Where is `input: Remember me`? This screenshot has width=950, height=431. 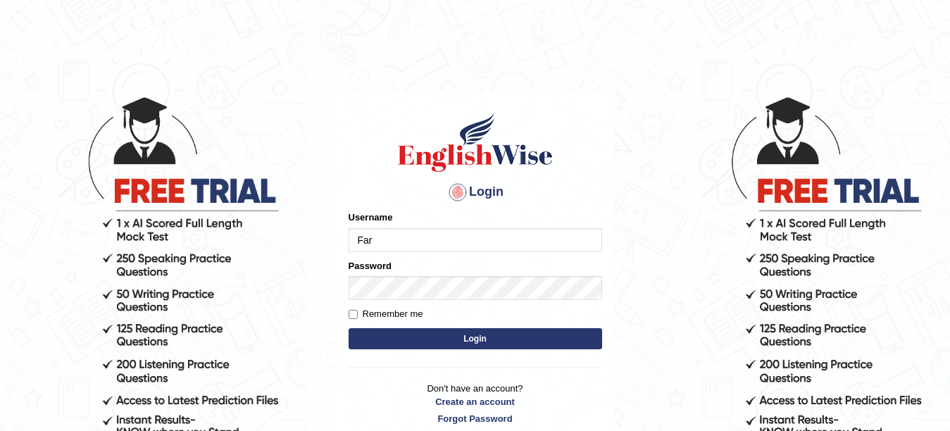 input: Remember me is located at coordinates (353, 314).